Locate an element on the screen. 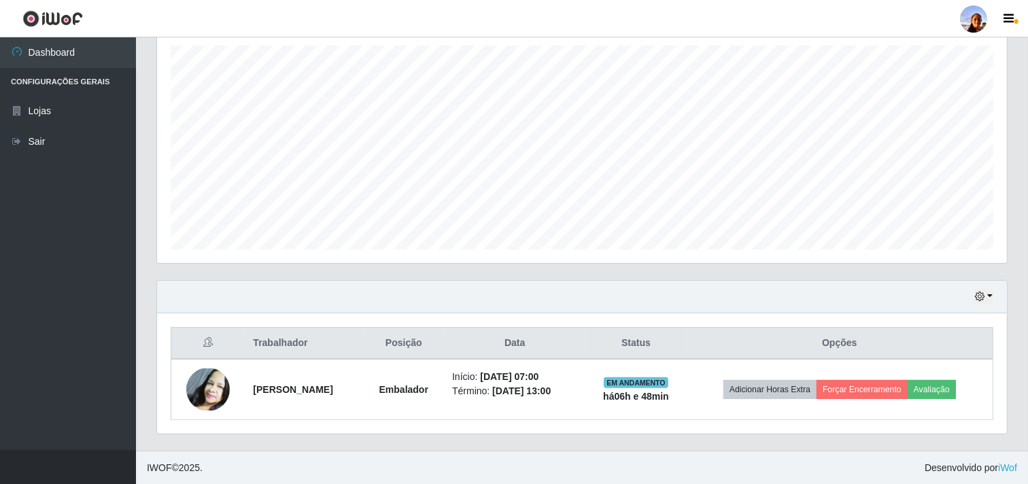 This screenshot has height=484, width=1028. button: Avaliação is located at coordinates (931, 390).